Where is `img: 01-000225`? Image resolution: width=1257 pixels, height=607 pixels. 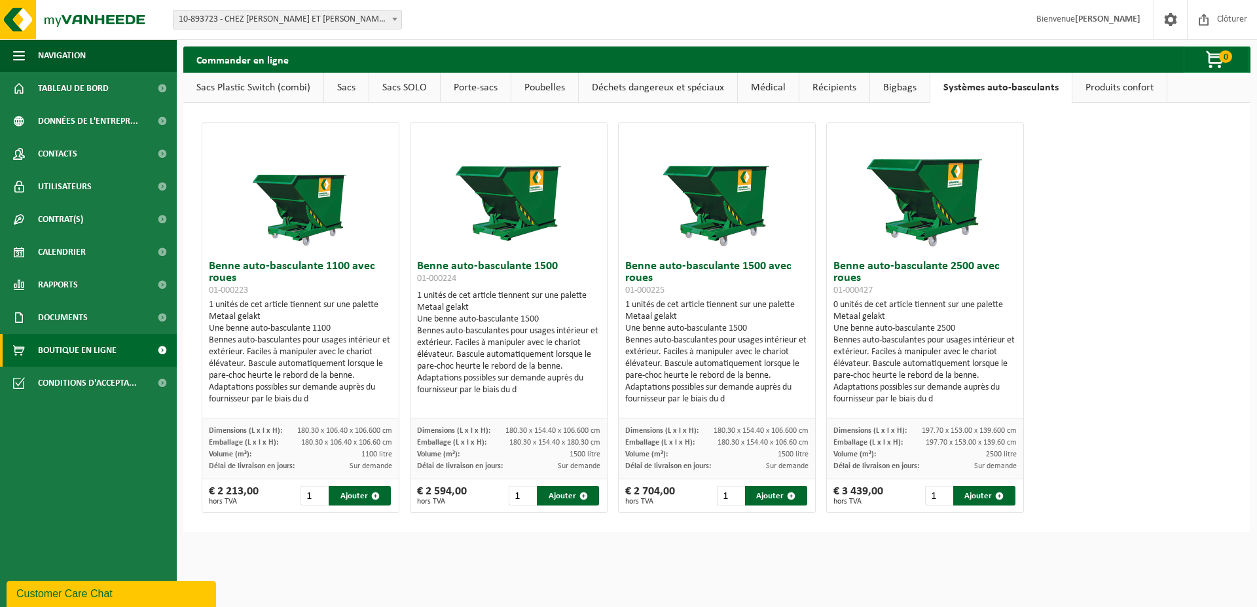
img: 01-000225 is located at coordinates (717, 189).